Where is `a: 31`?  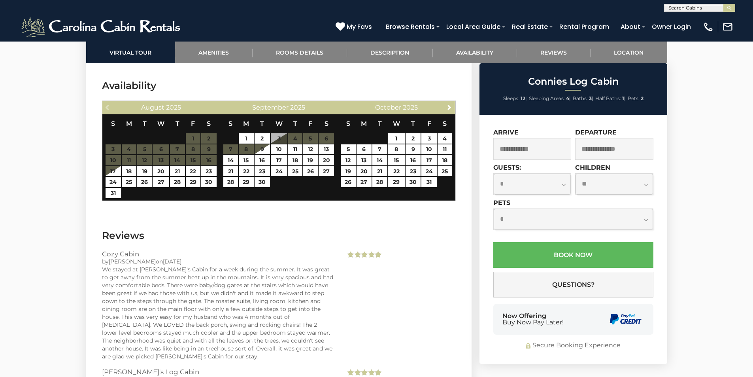 a: 31 is located at coordinates (429, 182).